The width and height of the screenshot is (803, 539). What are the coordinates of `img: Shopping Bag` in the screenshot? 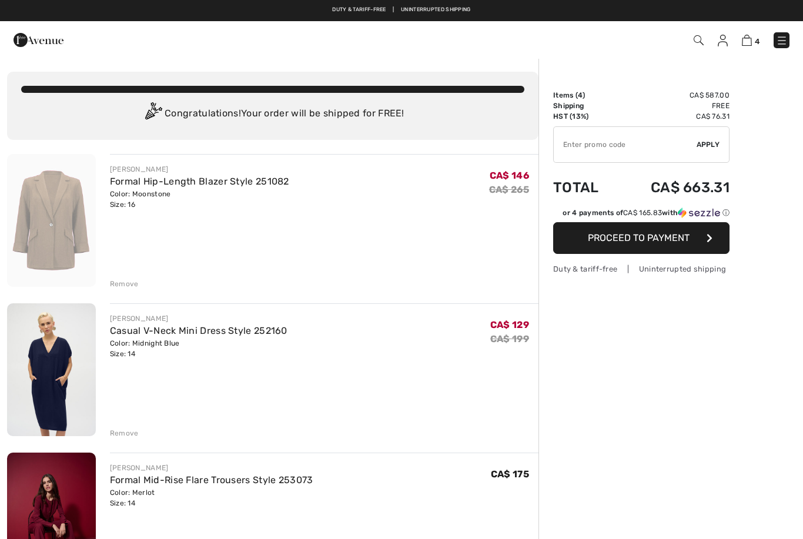 It's located at (747, 40).